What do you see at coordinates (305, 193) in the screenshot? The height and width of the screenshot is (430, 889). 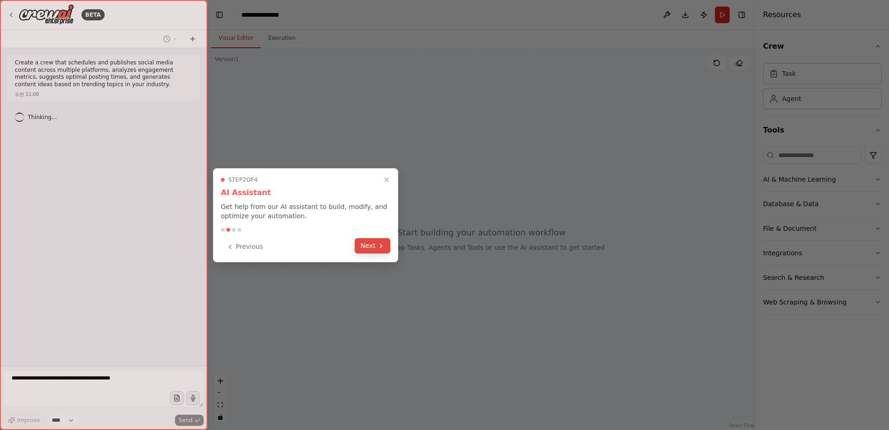 I see `h3: AI Assistant` at bounding box center [305, 193].